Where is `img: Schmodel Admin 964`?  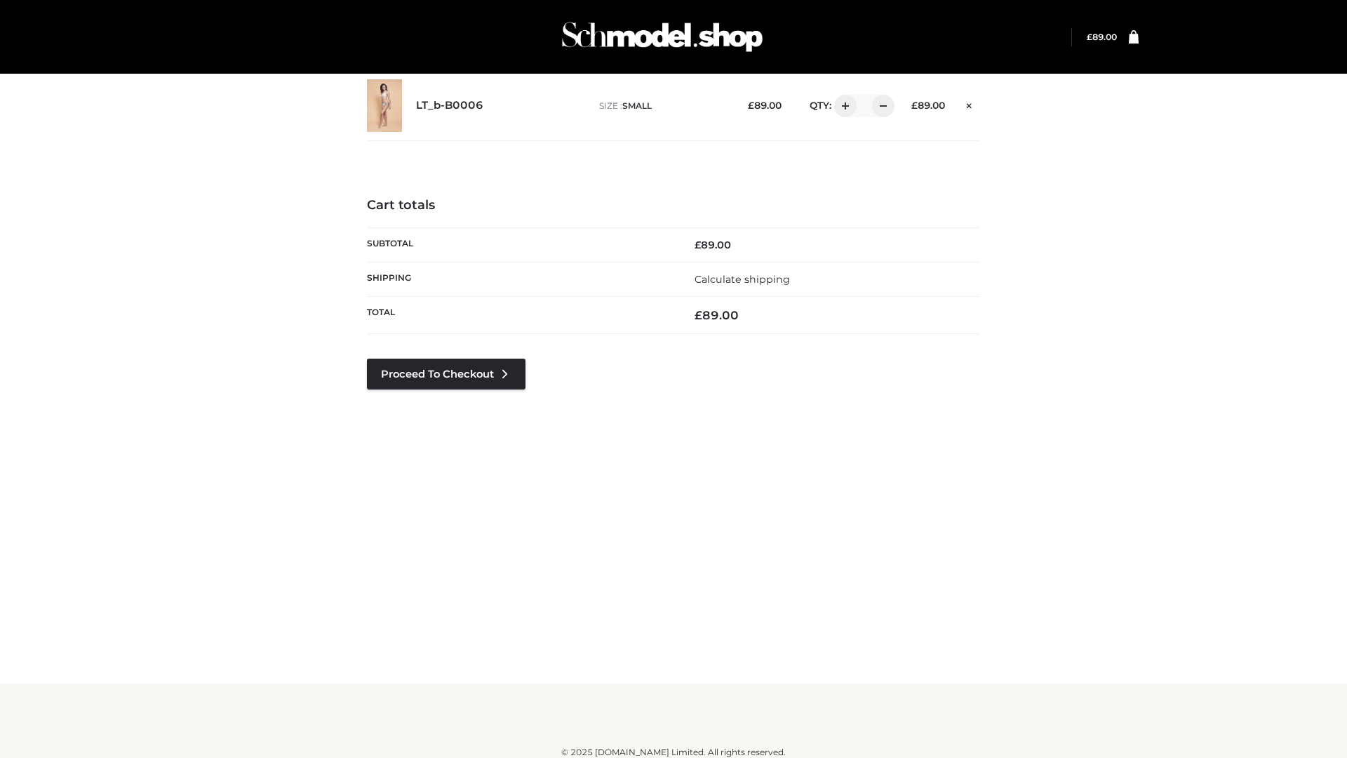 img: Schmodel Admin 964 is located at coordinates (662, 36).